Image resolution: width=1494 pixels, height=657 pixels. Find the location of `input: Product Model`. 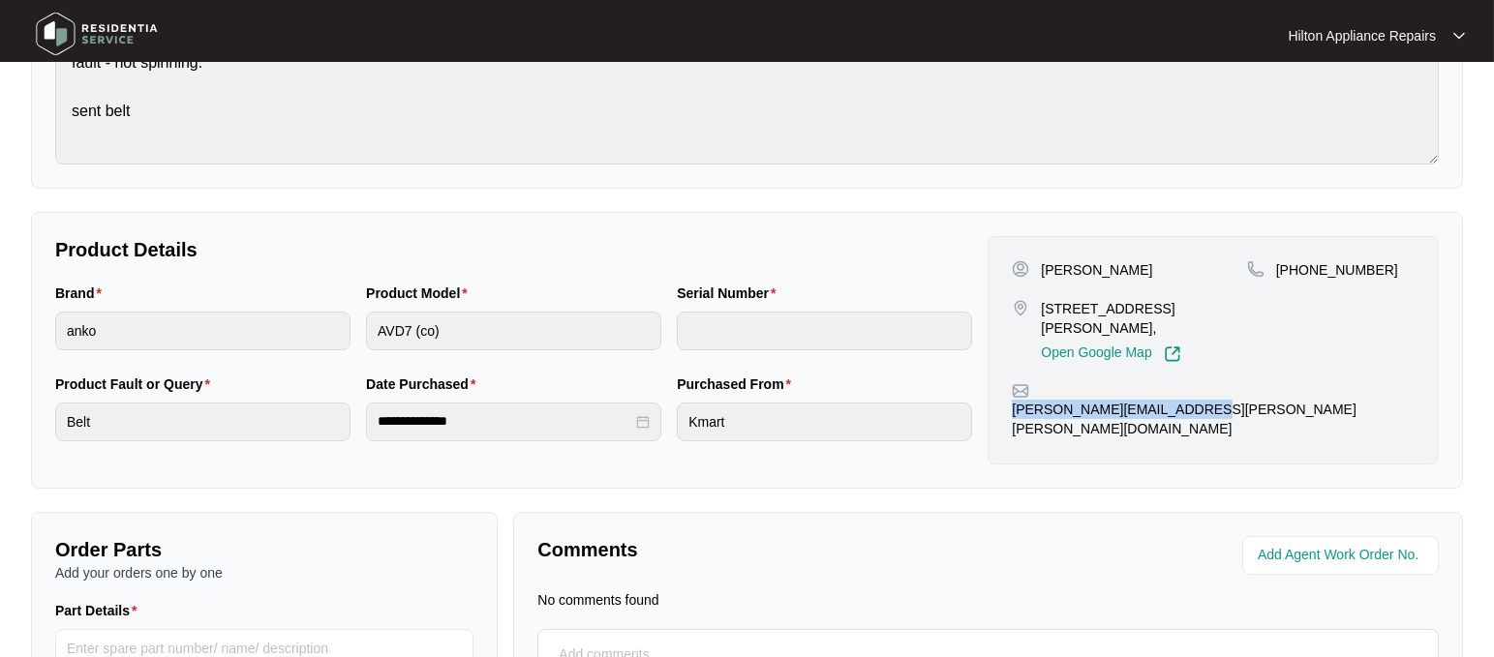

input: Product Model is located at coordinates (513, 331).